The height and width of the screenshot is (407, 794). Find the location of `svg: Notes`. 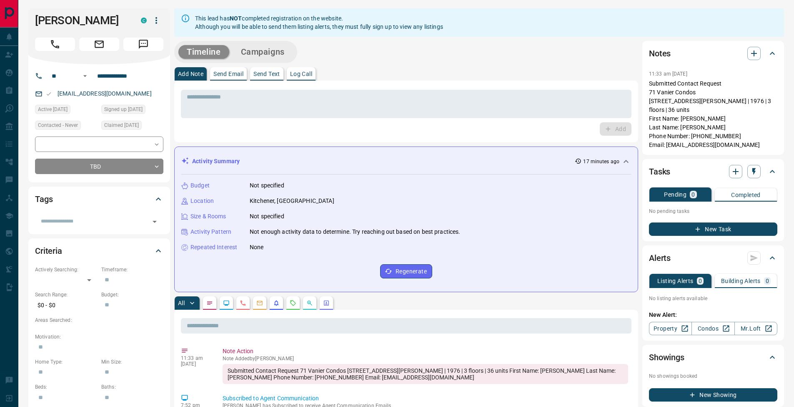

svg: Notes is located at coordinates (210, 303).